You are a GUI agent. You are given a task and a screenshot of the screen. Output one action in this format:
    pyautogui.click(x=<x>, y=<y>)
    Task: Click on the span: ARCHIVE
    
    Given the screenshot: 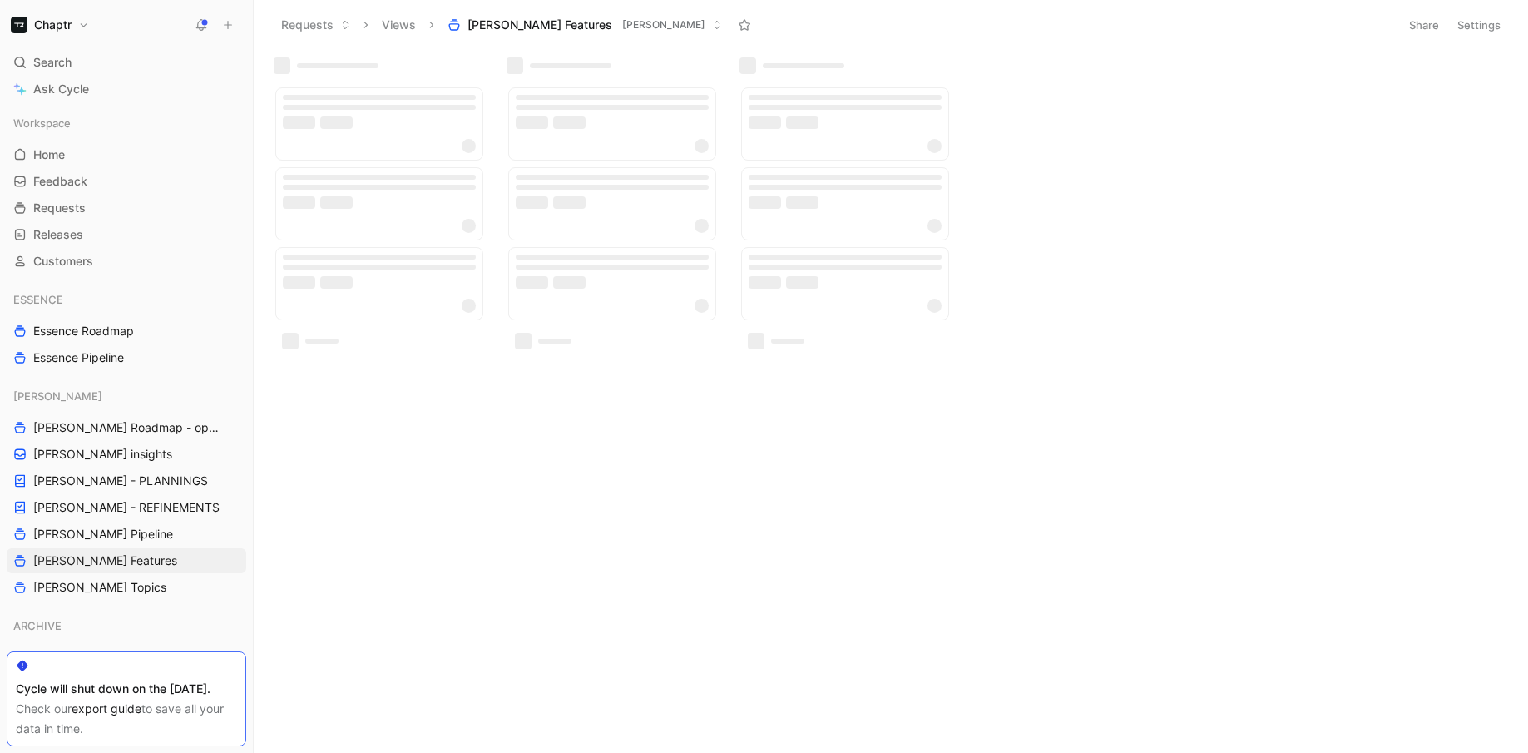 What is the action you would take?
    pyautogui.click(x=37, y=625)
    